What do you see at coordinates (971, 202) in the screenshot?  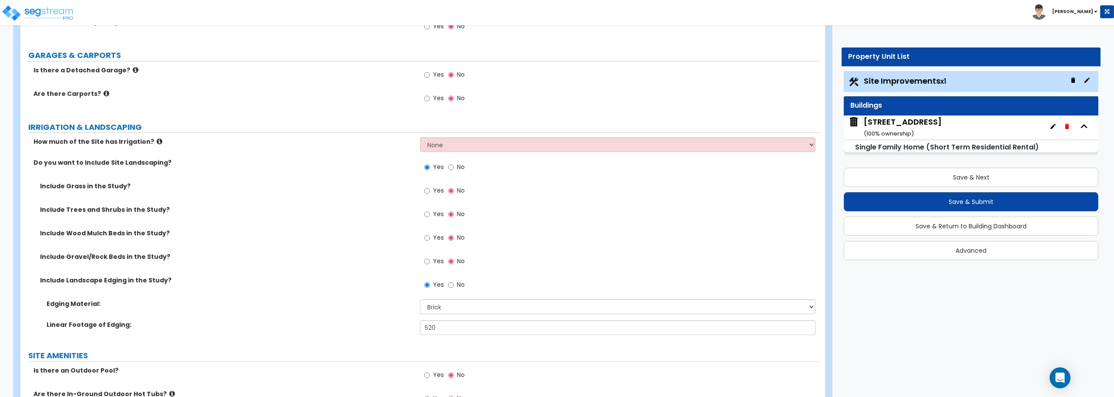 I see `button: Save & Submit` at bounding box center [971, 202].